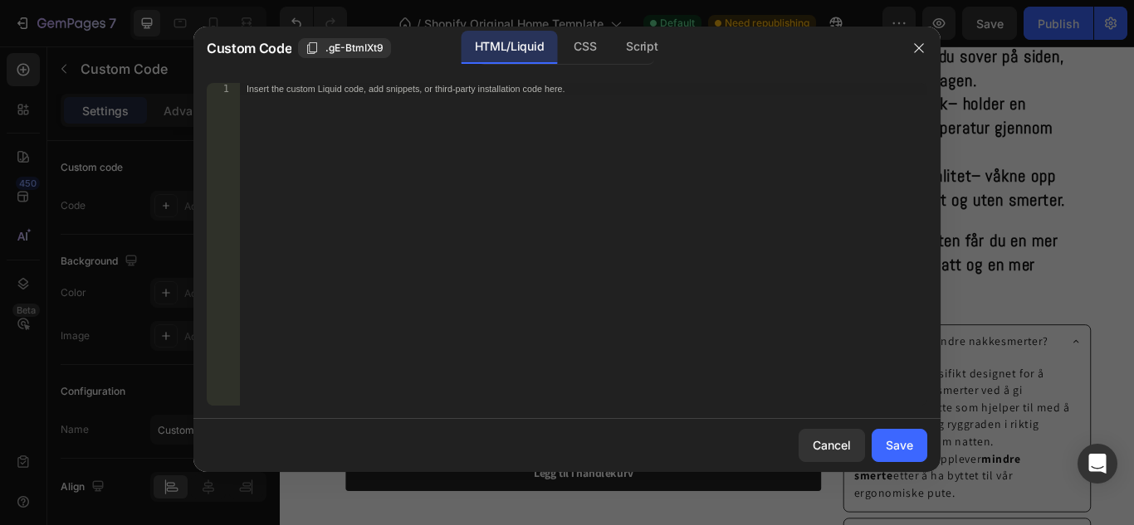 The height and width of the screenshot is (525, 1134). I want to click on img: 175621582368adba0f7a1035072972, so click(452, 155).